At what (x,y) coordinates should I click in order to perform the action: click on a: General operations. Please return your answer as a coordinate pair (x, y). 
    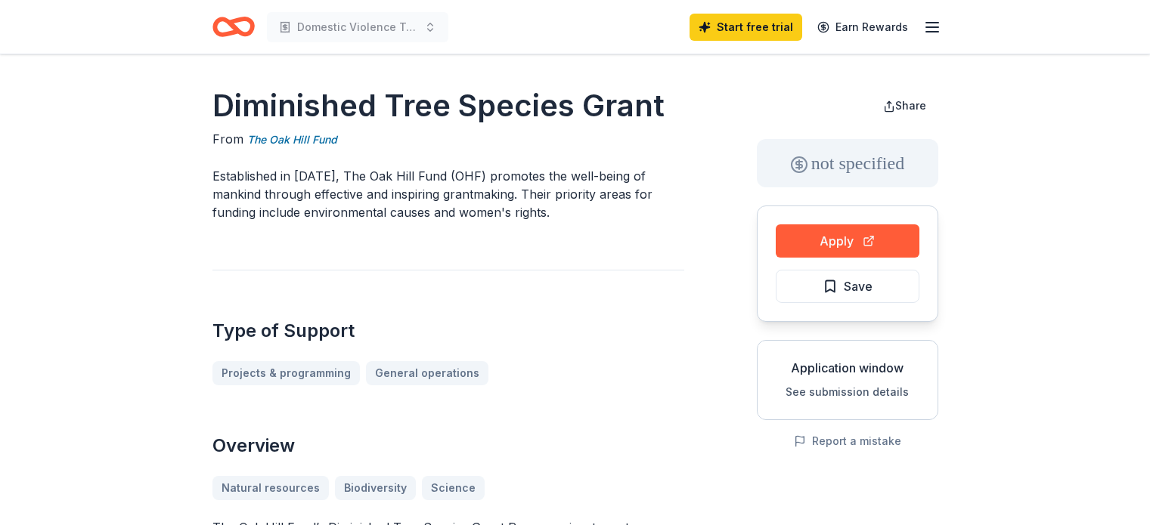
    Looking at the image, I should click on (427, 373).